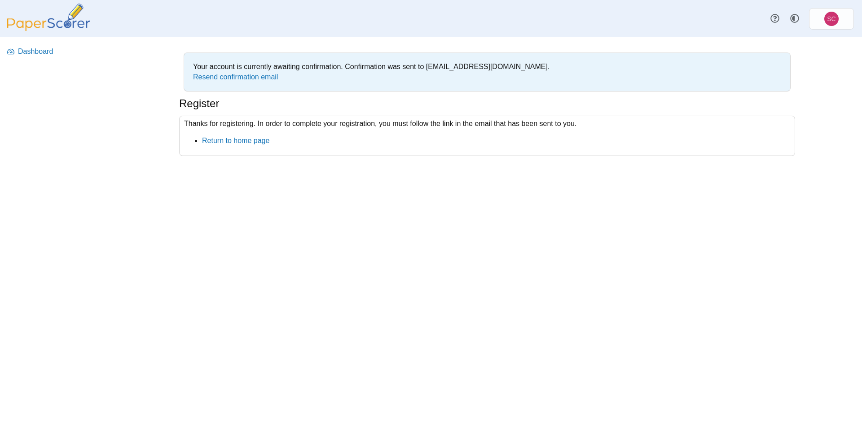 The image size is (862, 434). What do you see at coordinates (56, 52) in the screenshot?
I see `a: Dashboard` at bounding box center [56, 52].